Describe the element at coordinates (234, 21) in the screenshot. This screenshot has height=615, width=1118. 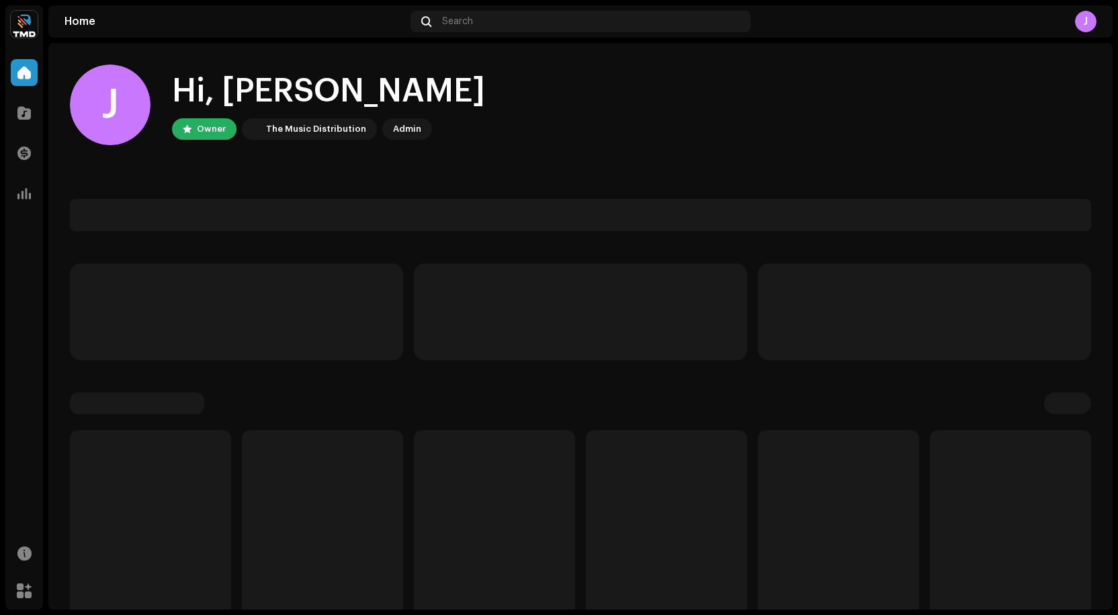
I see `div: Home` at that location.